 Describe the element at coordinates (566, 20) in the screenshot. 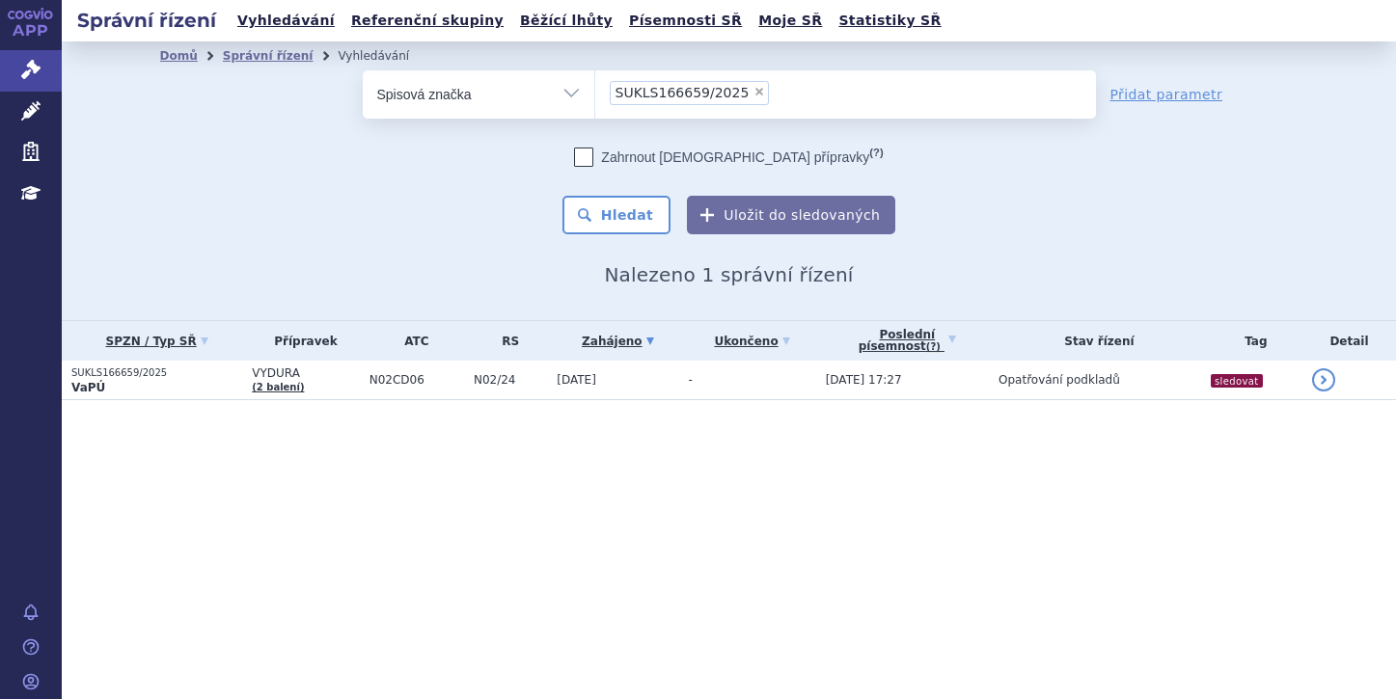

I see `a: Běžící lhůty` at that location.